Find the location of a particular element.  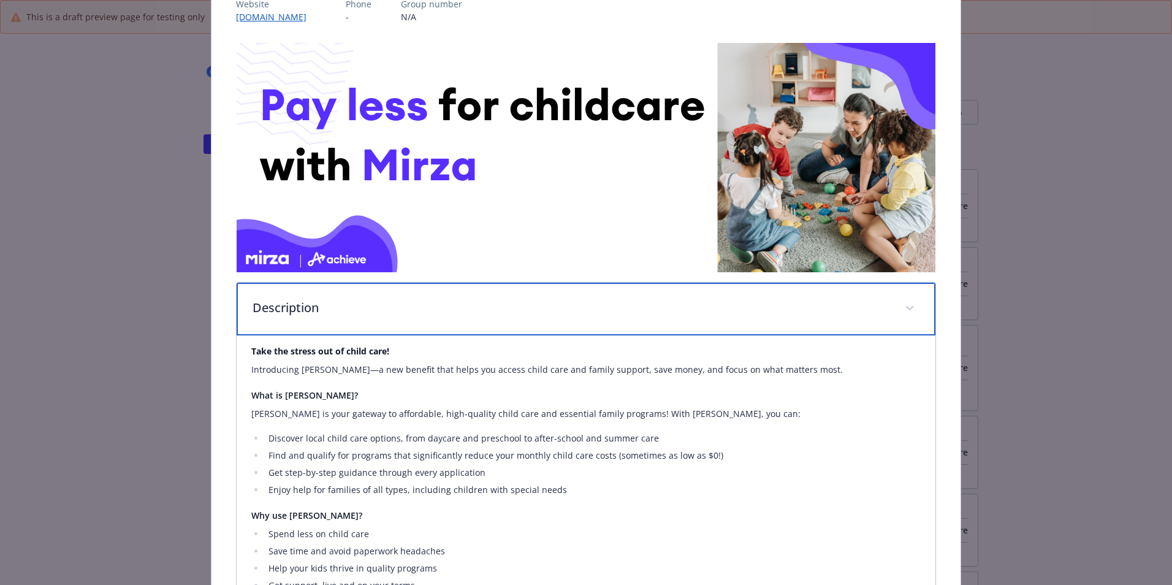

img: banner is located at coordinates (586, 158).